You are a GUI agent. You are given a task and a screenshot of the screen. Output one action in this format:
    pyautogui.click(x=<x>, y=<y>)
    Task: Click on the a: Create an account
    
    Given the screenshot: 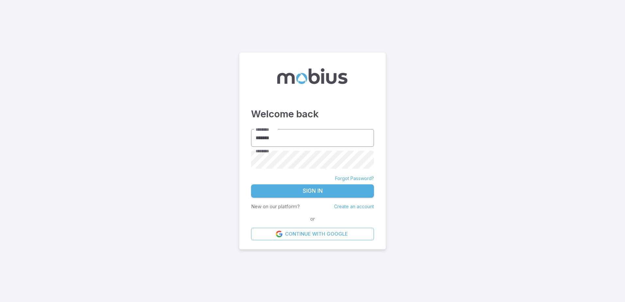 What is the action you would take?
    pyautogui.click(x=354, y=206)
    